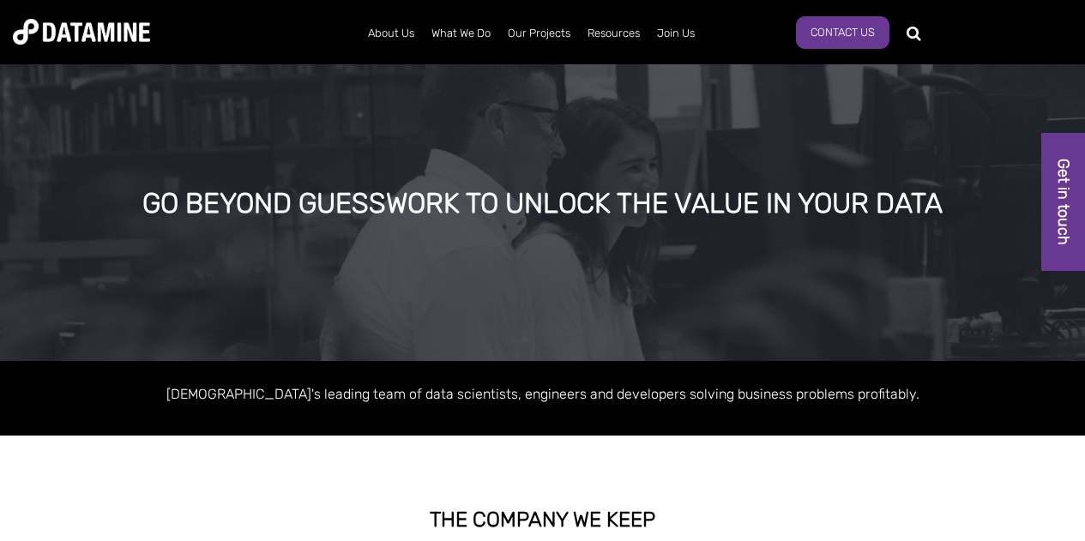 Image resolution: width=1085 pixels, height=541 pixels. Describe the element at coordinates (461, 33) in the screenshot. I see `a: What We Do` at that location.